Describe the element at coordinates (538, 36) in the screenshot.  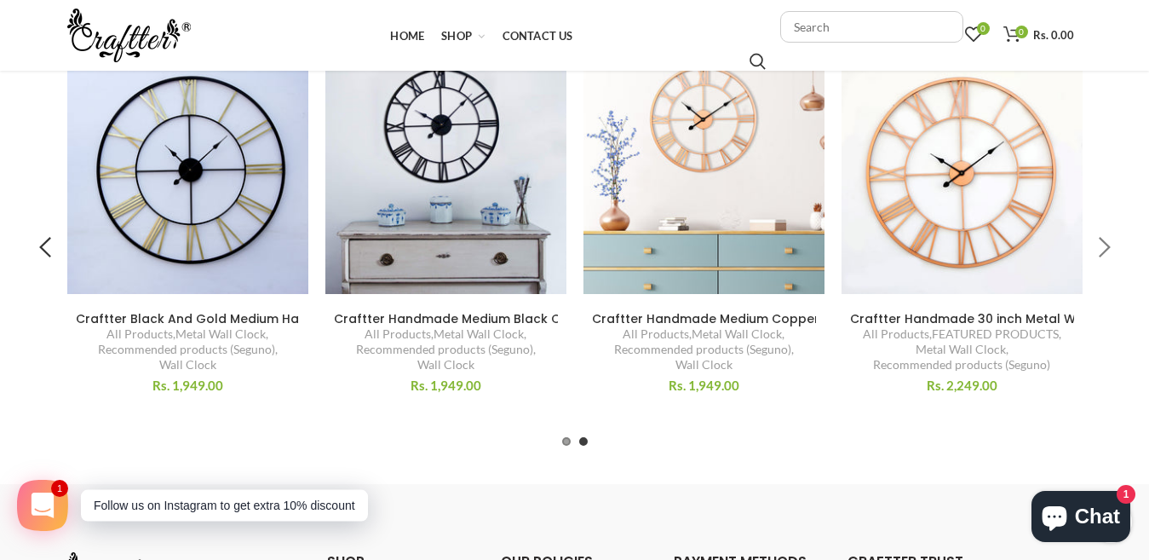
I see `a: Contact Us` at that location.